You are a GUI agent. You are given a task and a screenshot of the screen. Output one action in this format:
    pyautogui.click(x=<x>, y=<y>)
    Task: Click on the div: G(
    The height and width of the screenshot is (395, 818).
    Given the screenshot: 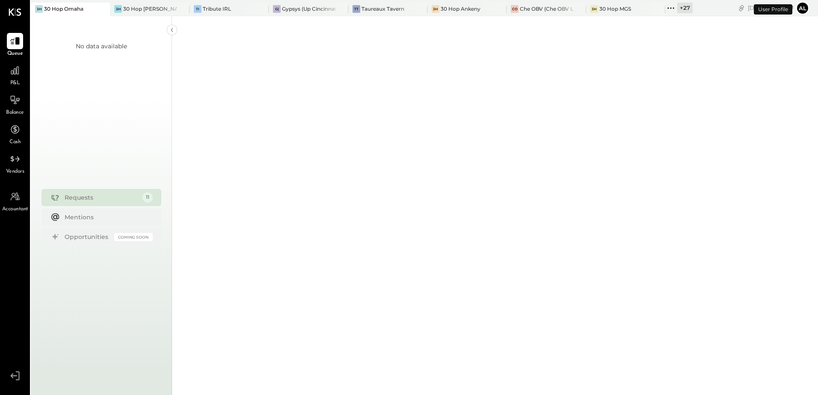 What is the action you would take?
    pyautogui.click(x=277, y=9)
    